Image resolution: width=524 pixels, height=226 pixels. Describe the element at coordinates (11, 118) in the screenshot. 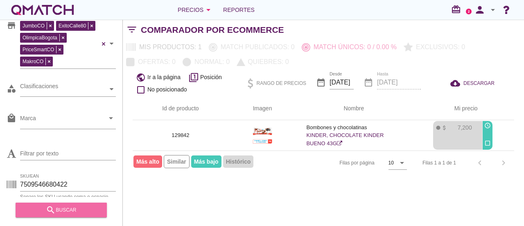

I see `i: local_mall` at that location.